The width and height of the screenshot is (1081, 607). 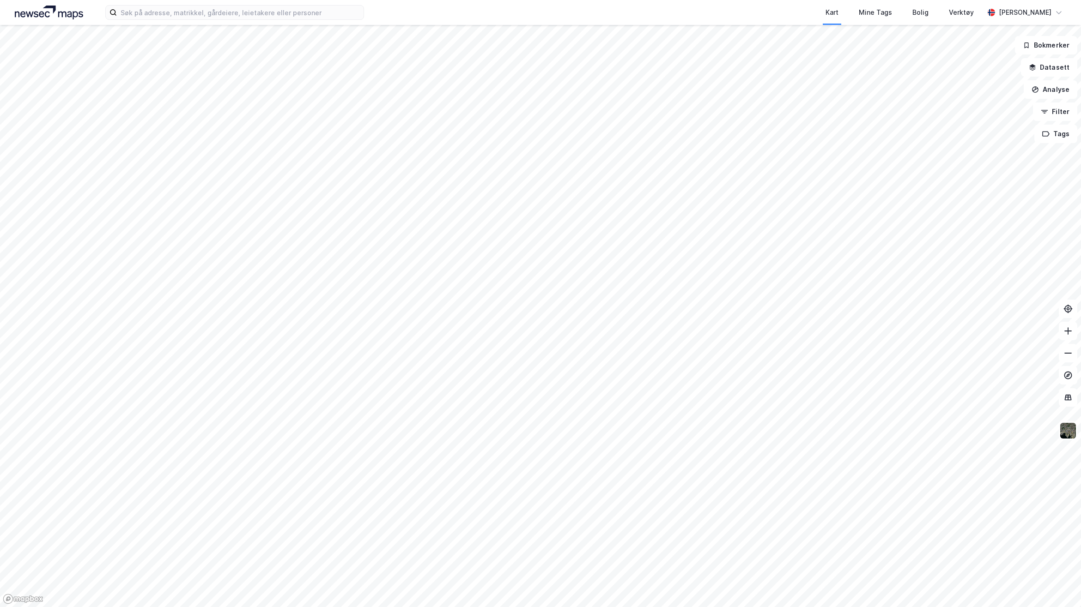 What do you see at coordinates (832, 12) in the screenshot?
I see `div: Kart` at bounding box center [832, 12].